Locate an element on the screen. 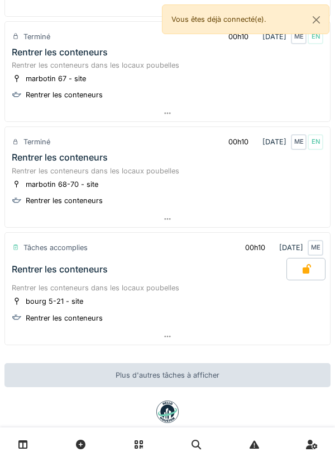 The image size is (335, 461). div: Tâches accomplies is located at coordinates (55, 247).